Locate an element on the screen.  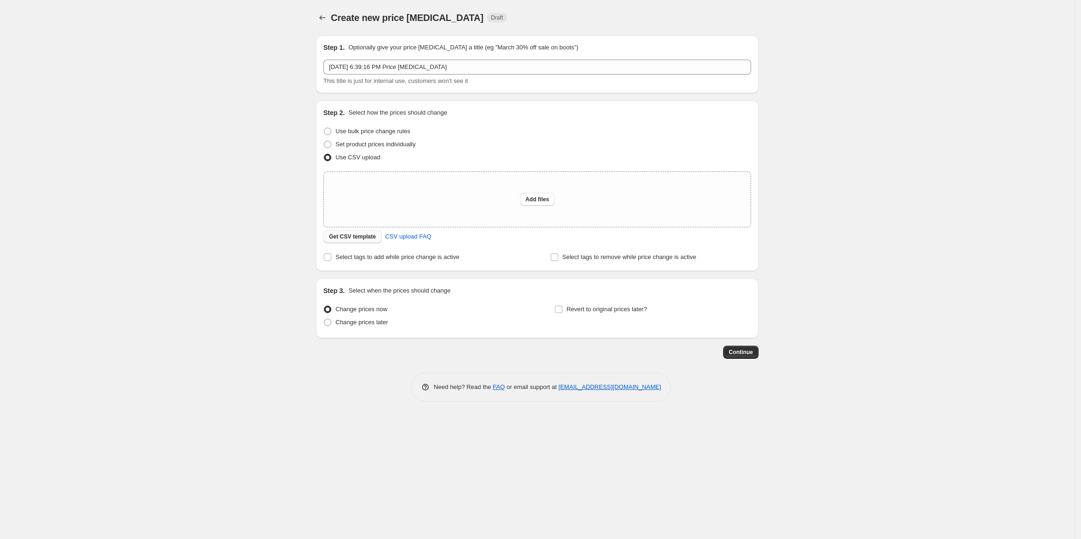
span: Change prices later is located at coordinates (362, 322).